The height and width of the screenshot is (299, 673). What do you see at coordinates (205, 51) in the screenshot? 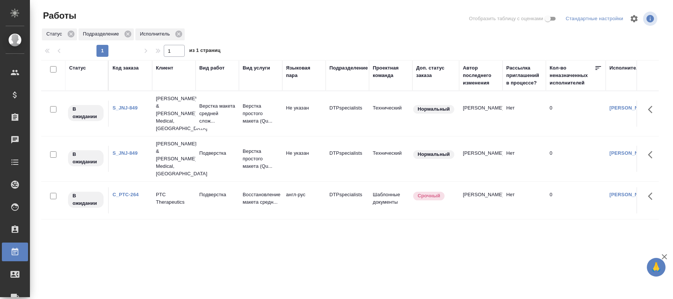
I see `span: из 1 страниц` at bounding box center [205, 51].